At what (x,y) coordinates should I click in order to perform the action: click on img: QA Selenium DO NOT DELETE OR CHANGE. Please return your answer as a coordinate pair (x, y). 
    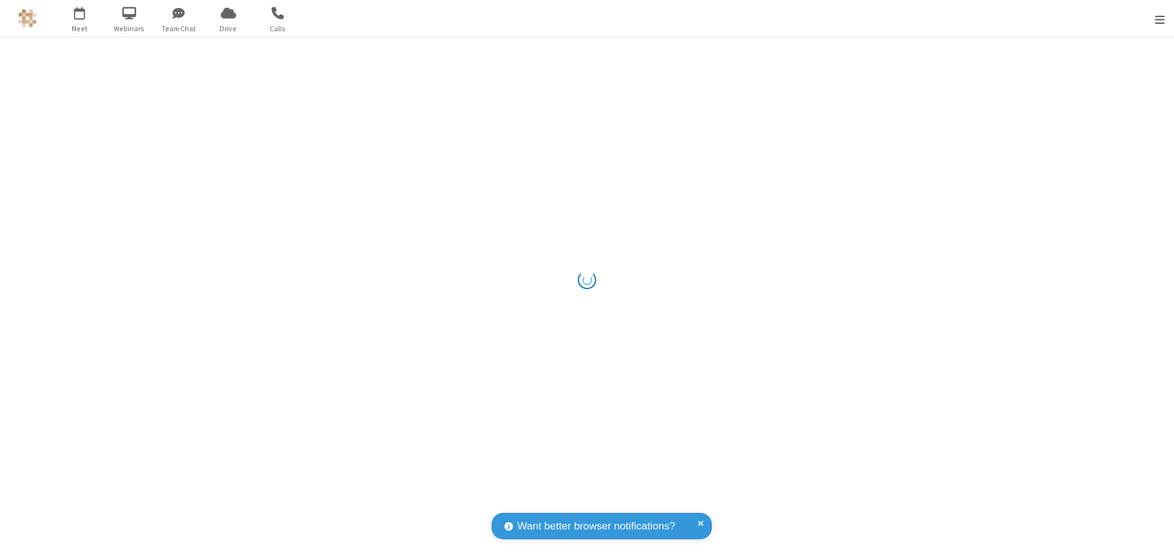
    Looking at the image, I should click on (28, 18).